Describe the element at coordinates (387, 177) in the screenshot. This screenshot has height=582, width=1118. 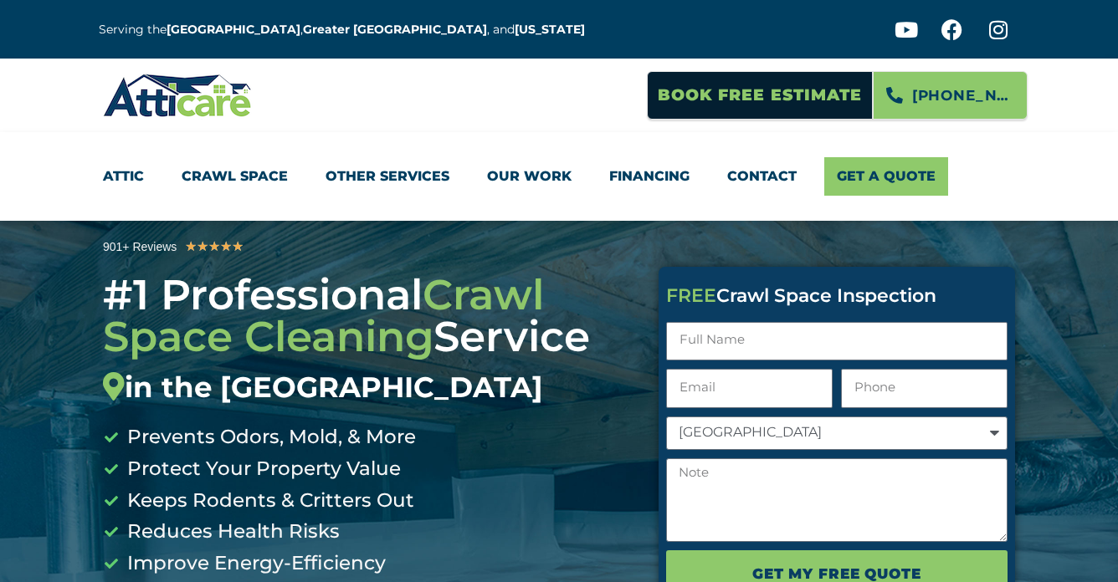
I see `a: Other Services` at that location.